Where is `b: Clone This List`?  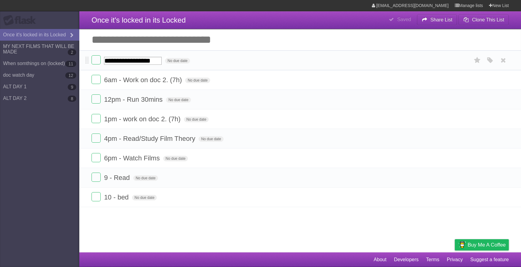 b: Clone This List is located at coordinates (488, 20).